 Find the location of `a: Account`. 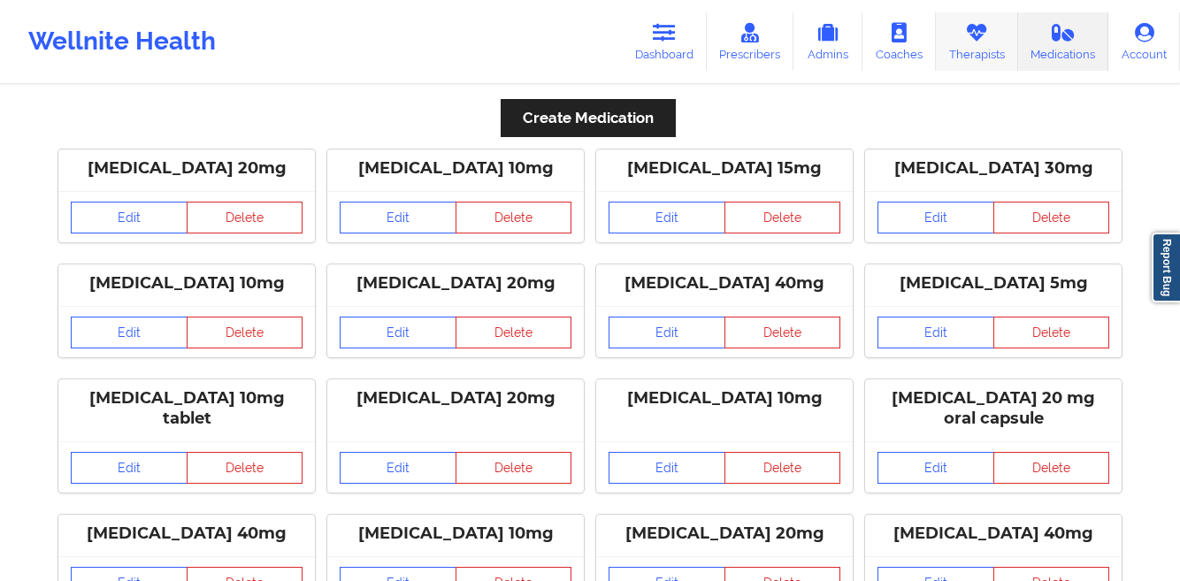

a: Account is located at coordinates (1144, 42).